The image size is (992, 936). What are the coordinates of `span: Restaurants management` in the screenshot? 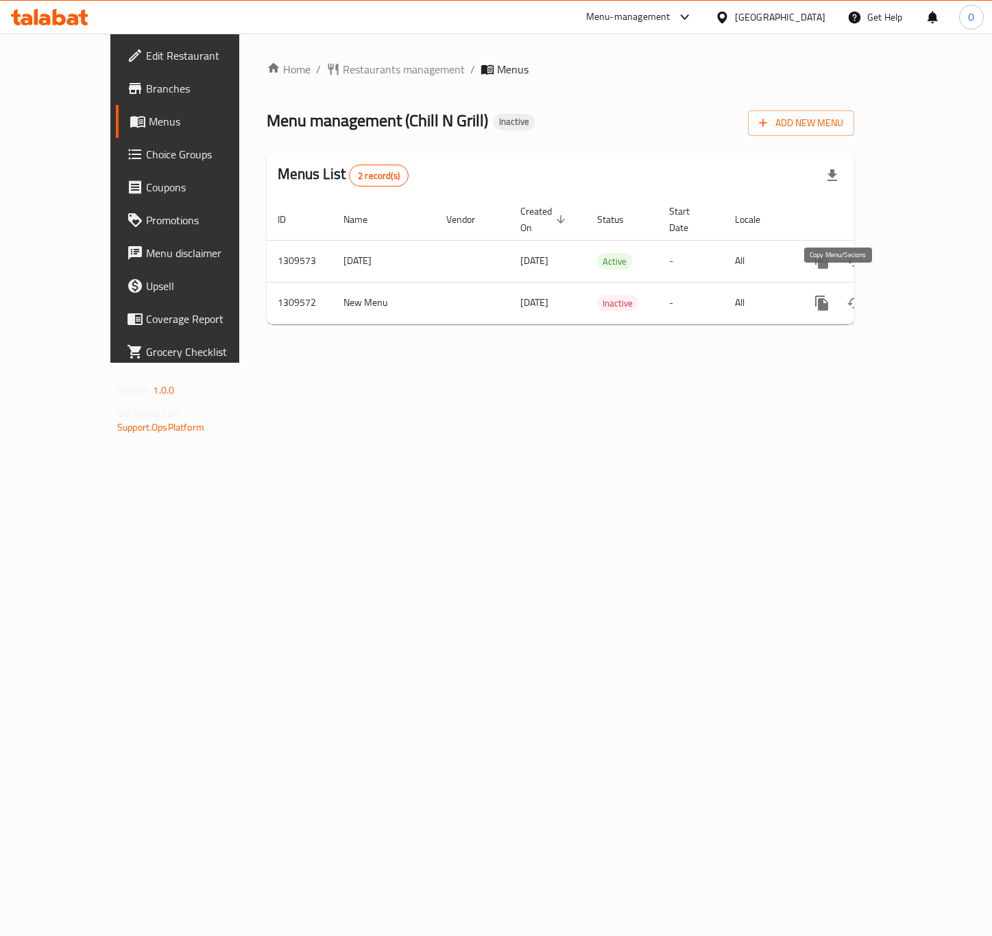 It's located at (404, 69).